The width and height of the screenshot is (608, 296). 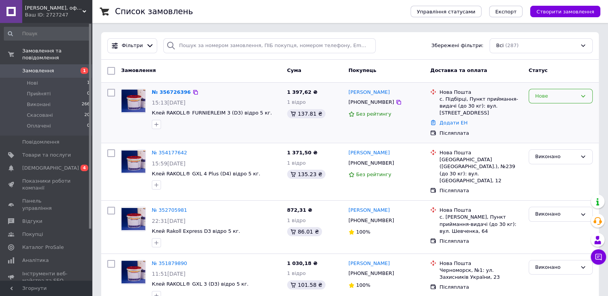 I want to click on span: Відгуки, so click(x=32, y=222).